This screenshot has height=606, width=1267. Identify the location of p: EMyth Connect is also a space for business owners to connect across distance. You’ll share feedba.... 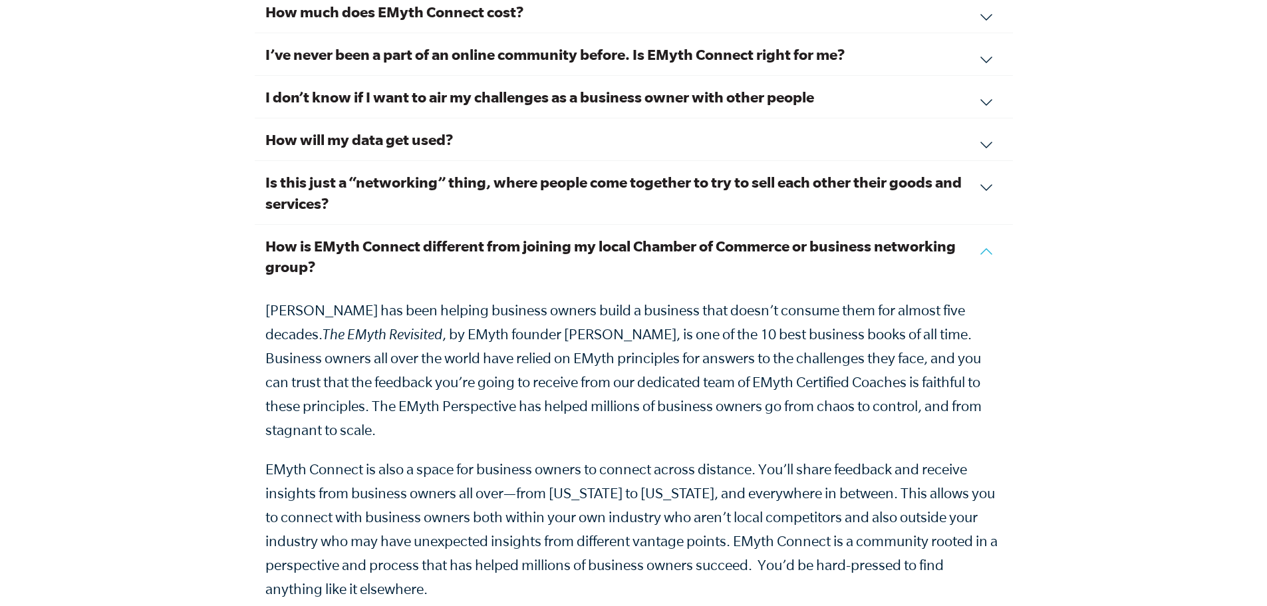
(634, 529).